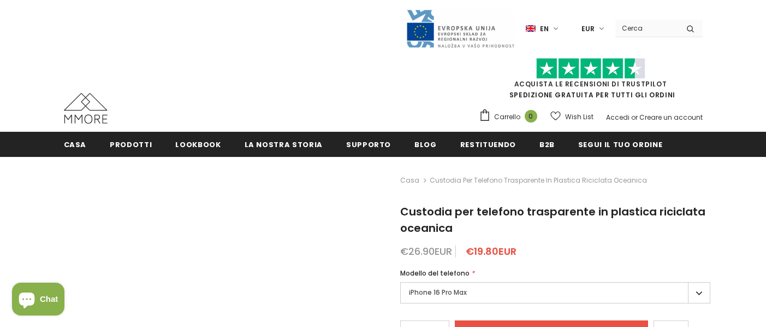  Describe the element at coordinates (86, 108) in the screenshot. I see `img: Casi MMORE` at that location.